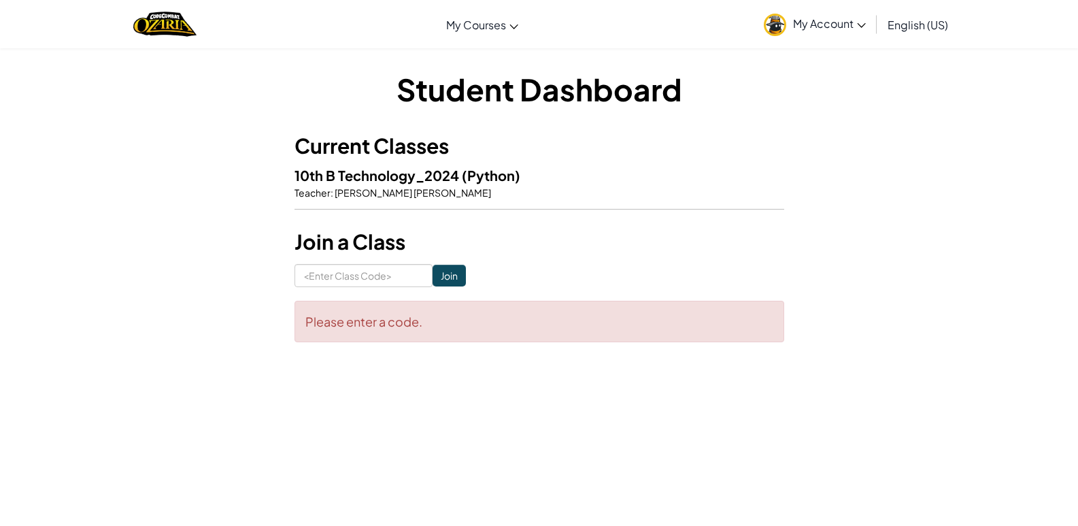 This screenshot has height=526, width=1078. What do you see at coordinates (312, 193) in the screenshot?
I see `span: Teacher` at bounding box center [312, 193].